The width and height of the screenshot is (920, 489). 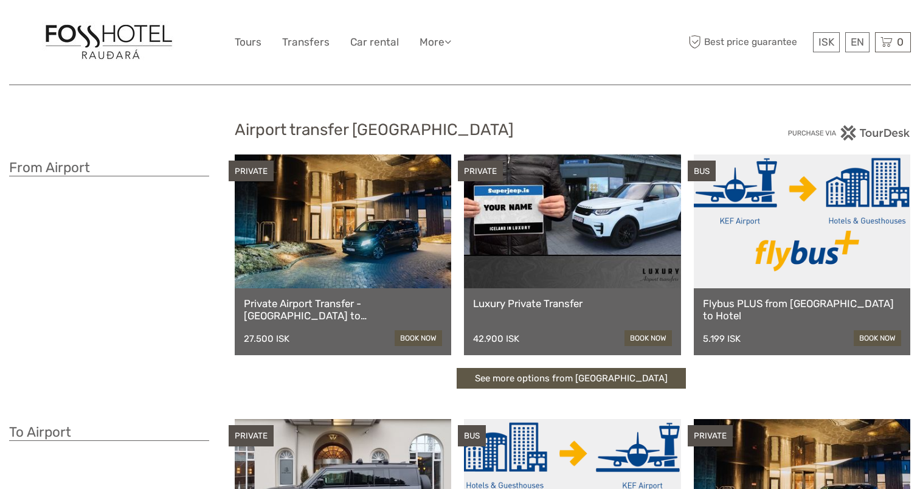 I want to click on div: 27.500 ISK, so click(x=266, y=339).